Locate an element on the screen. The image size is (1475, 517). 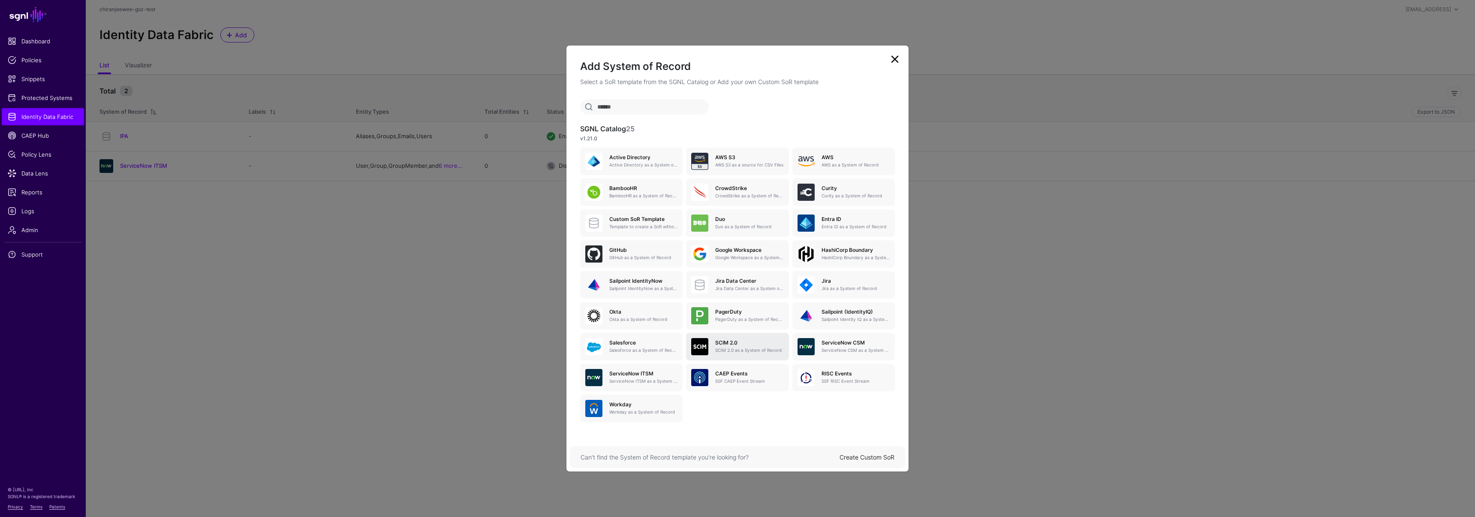
h5: HashiCorp Boundary is located at coordinates (855, 250).